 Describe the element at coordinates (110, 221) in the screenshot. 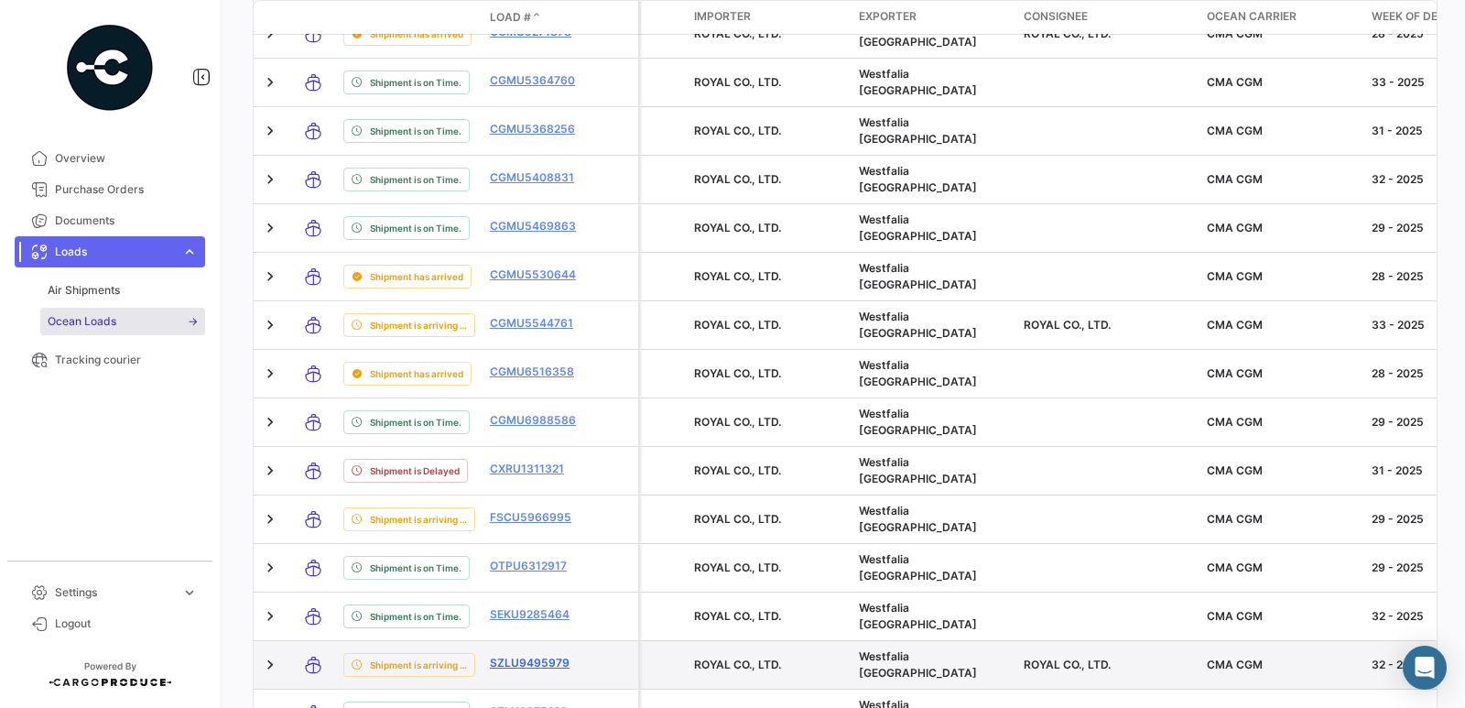

I see `a: Documents` at that location.